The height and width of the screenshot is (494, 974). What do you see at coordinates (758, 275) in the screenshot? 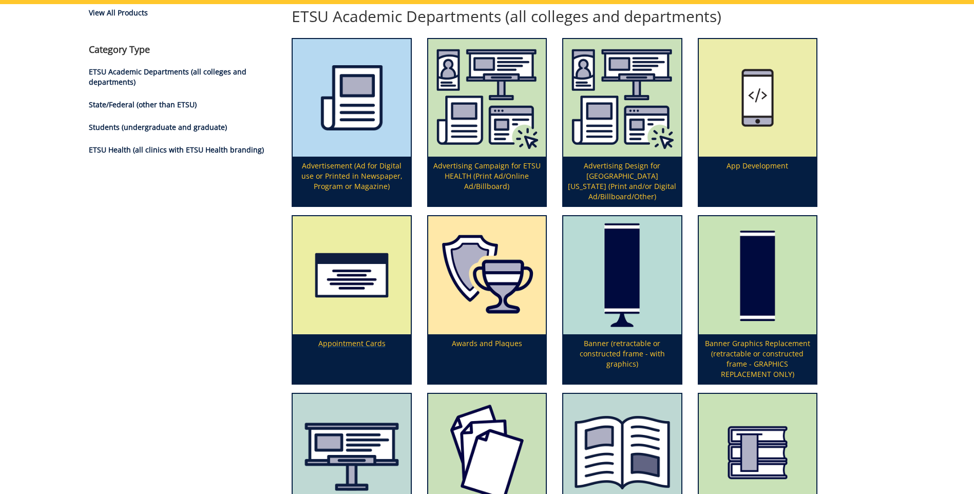
I see `img: graphics-only-banner-5949222f1cdc31.93524894.png` at bounding box center [758, 275].